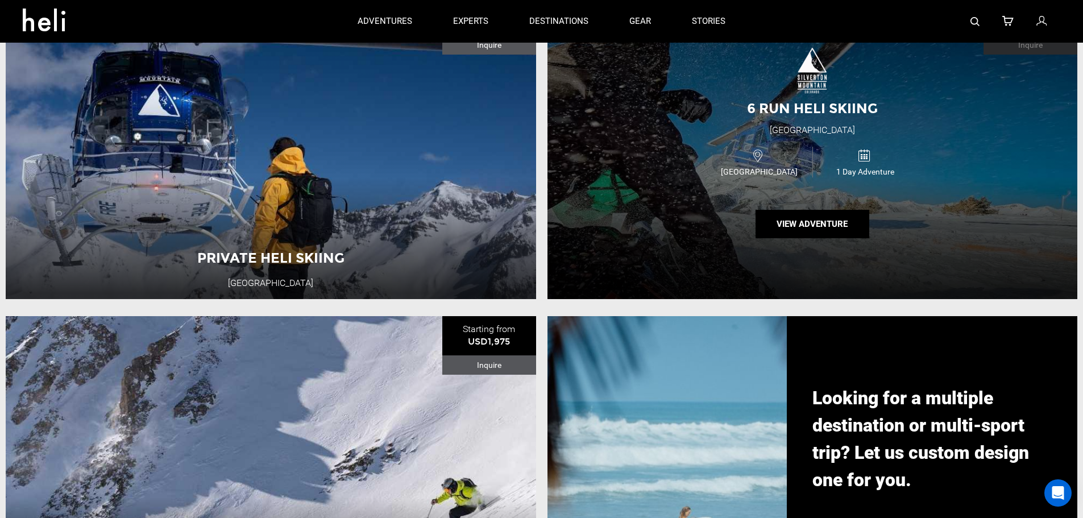  I want to click on p: destinations, so click(559, 21).